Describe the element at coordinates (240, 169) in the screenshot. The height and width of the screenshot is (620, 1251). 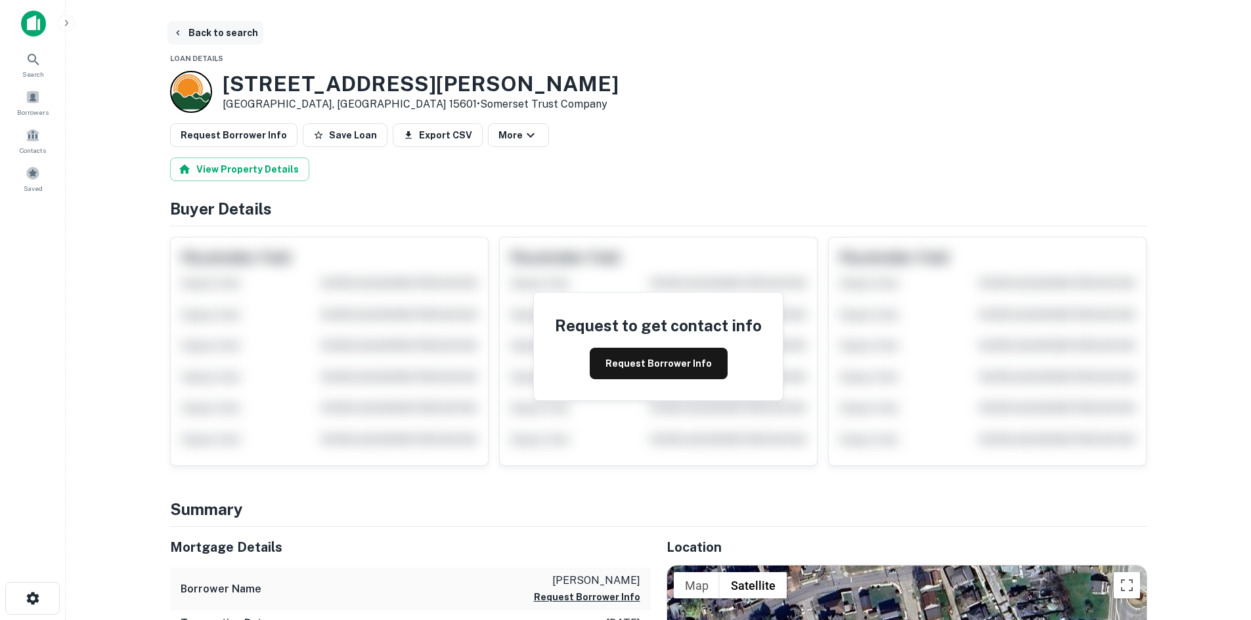
I see `button: View Property Details` at that location.